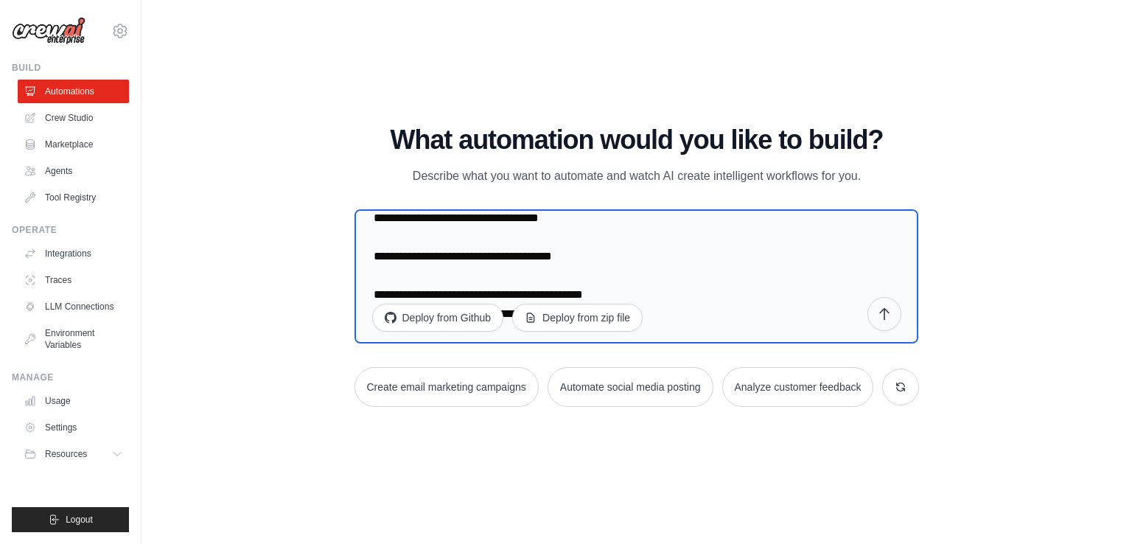  I want to click on p: Describe what you want to automate and watch AI create intelligent workflows for you., so click(637, 176).